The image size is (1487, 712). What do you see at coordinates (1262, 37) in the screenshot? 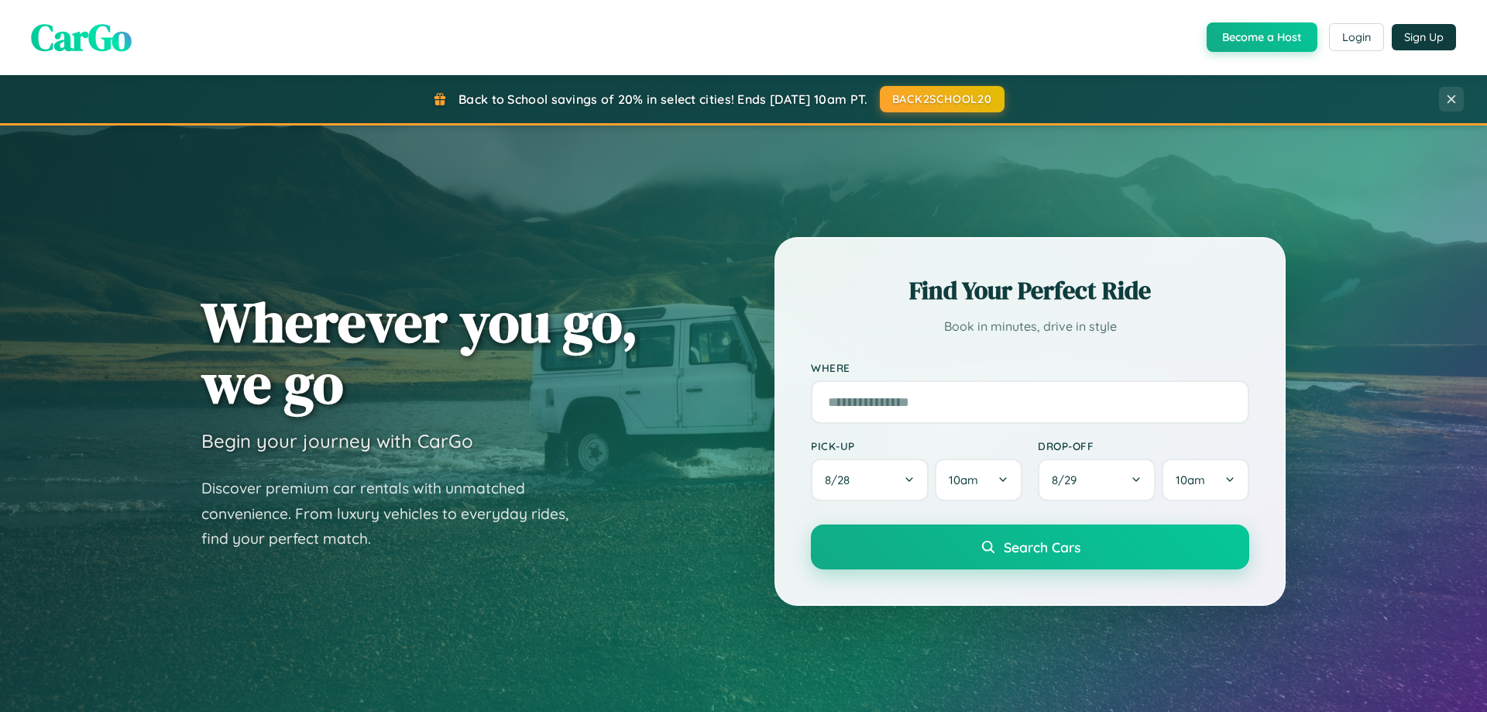
I see `button: Become a Host` at bounding box center [1262, 37].